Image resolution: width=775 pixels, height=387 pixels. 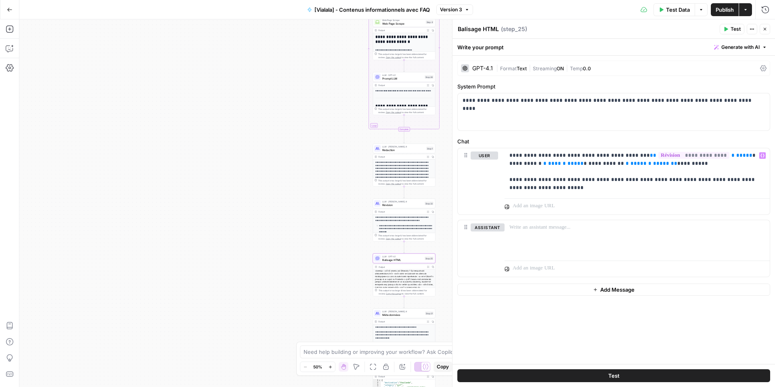 I want to click on div: Complete, so click(x=404, y=129).